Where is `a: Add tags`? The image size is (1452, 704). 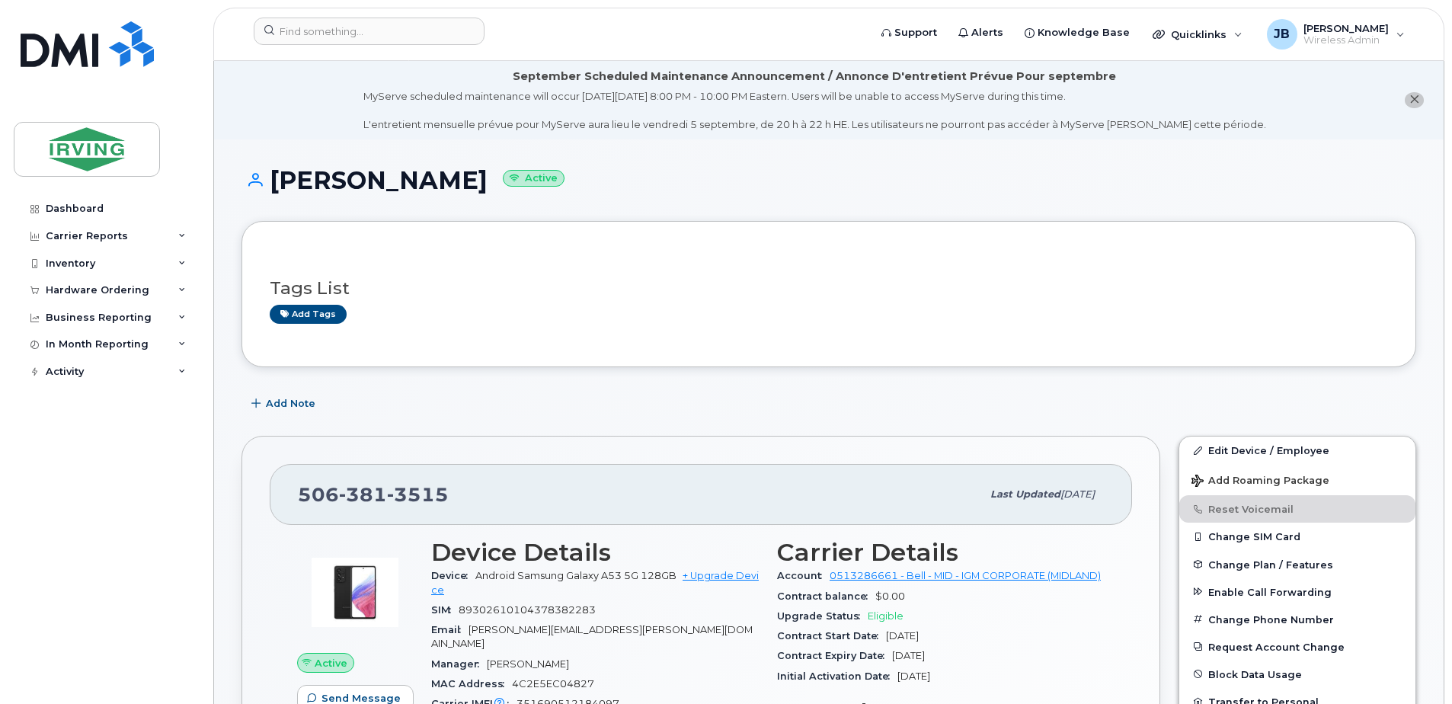 a: Add tags is located at coordinates (308, 314).